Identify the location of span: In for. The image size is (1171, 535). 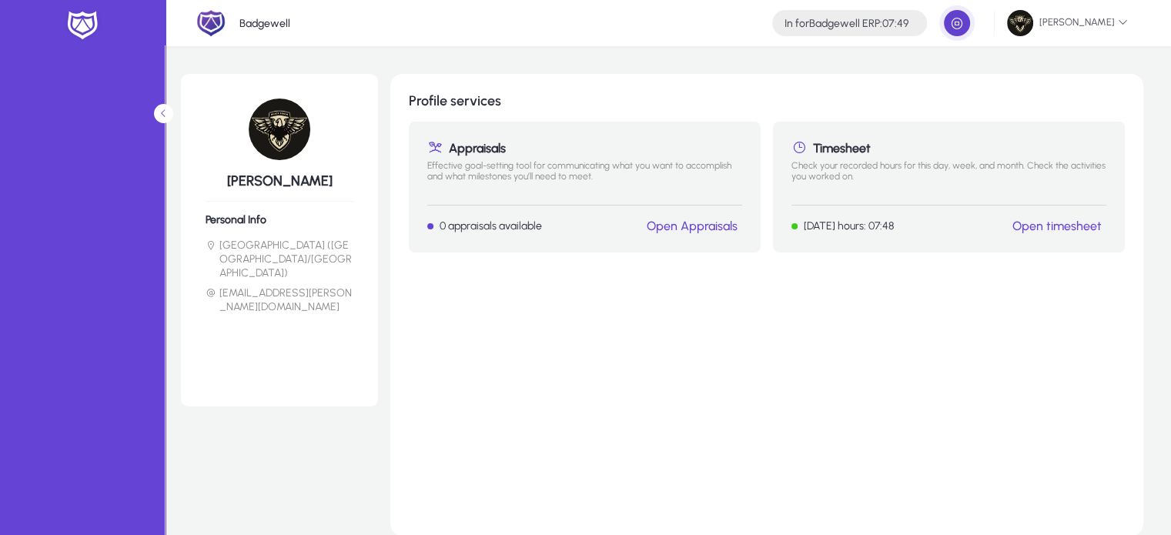
(797, 23).